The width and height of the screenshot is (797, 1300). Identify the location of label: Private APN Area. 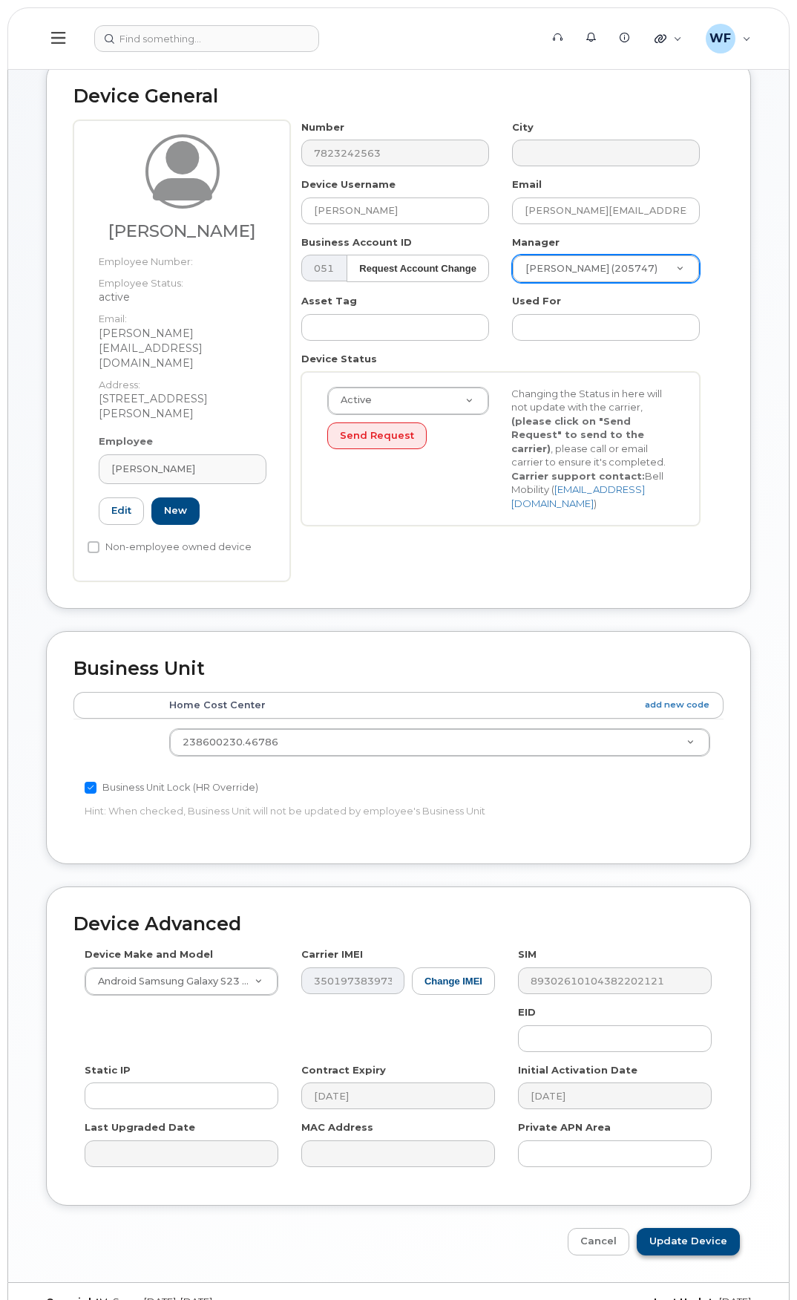
(564, 1127).